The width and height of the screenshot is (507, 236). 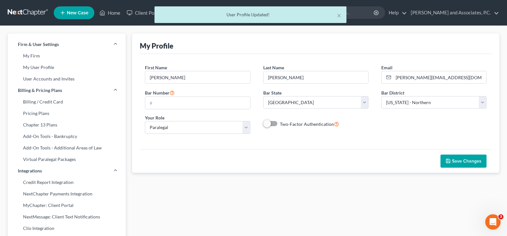 What do you see at coordinates (67, 183) in the screenshot?
I see `a: Credit Report Integration` at bounding box center [67, 183].